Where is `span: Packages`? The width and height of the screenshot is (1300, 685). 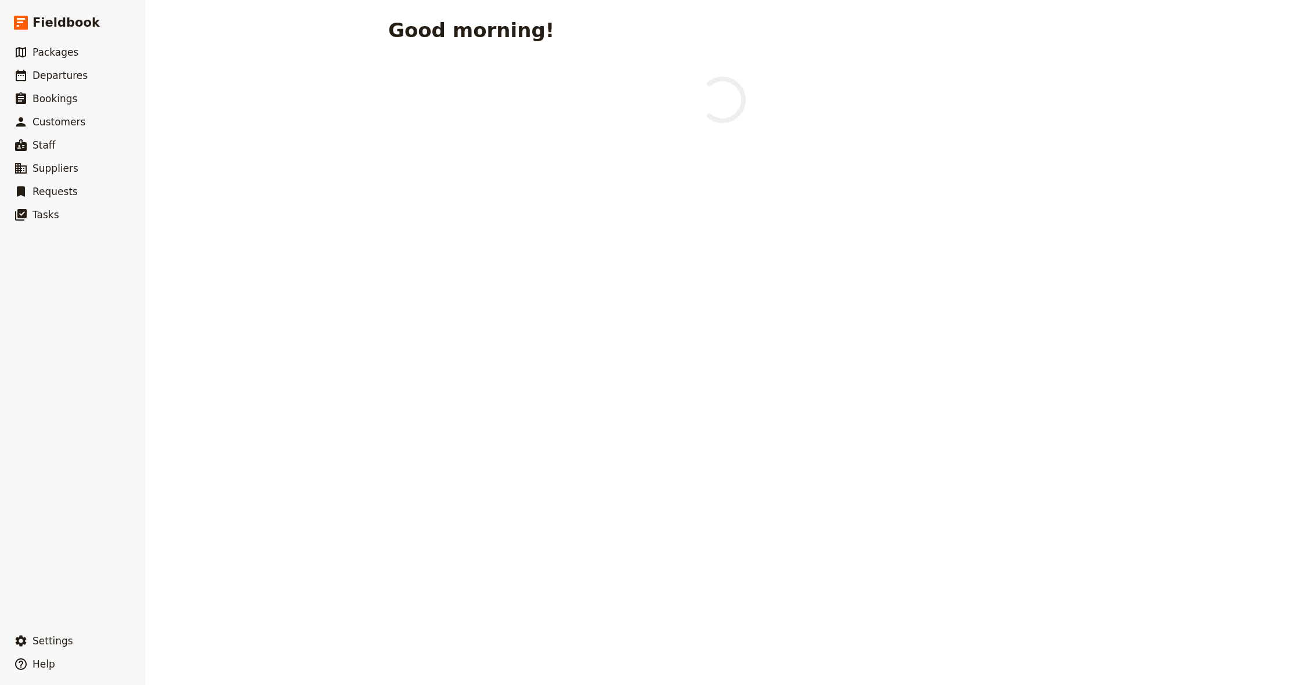 span: Packages is located at coordinates (55, 52).